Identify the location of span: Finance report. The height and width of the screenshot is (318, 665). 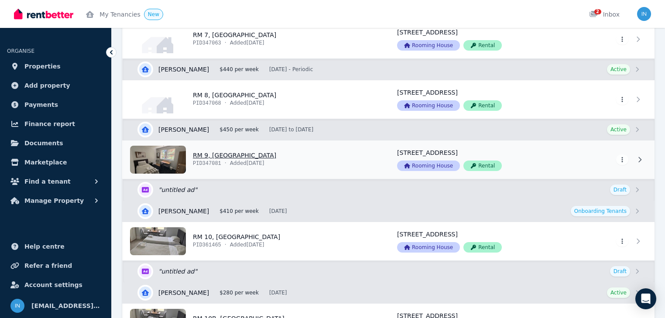
(50, 124).